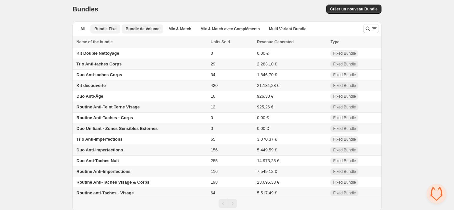 The width and height of the screenshot is (454, 210). I want to click on div: Name of the bundle, so click(141, 42).